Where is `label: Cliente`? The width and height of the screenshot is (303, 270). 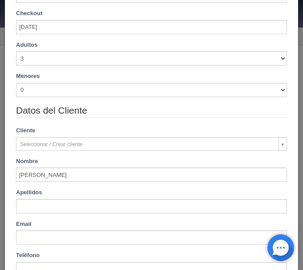
label: Cliente is located at coordinates (25, 130).